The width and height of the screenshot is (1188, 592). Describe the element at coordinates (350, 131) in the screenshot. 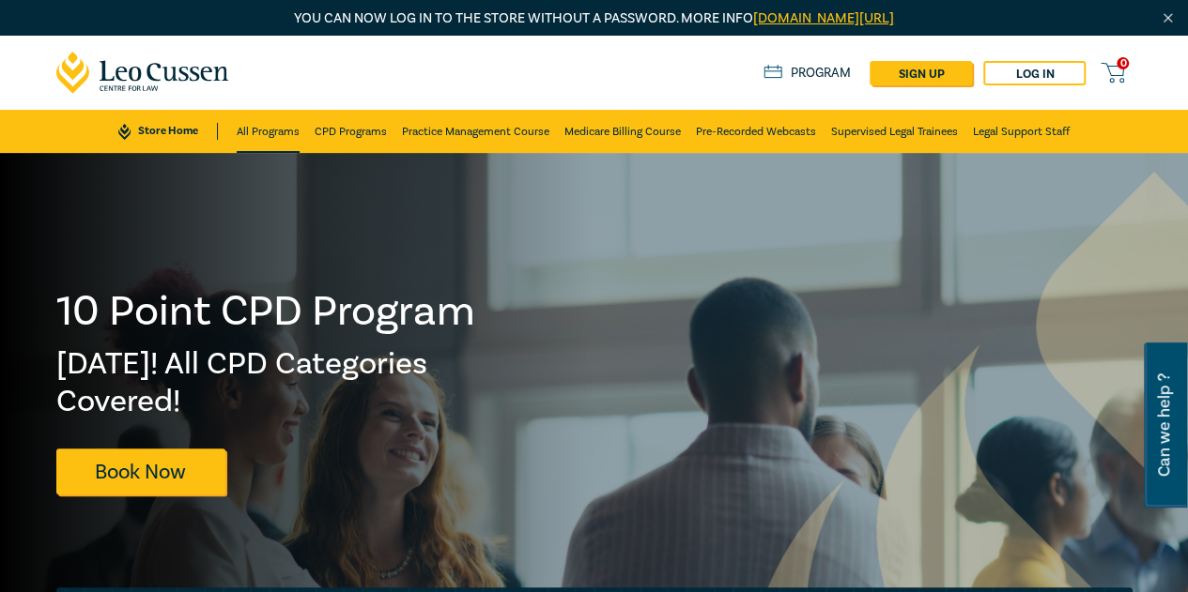

I see `a: CPD Programs` at that location.